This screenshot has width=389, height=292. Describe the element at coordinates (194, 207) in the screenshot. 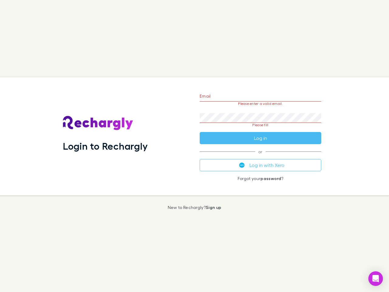

I see `p: New to Rechargly?` at that location.